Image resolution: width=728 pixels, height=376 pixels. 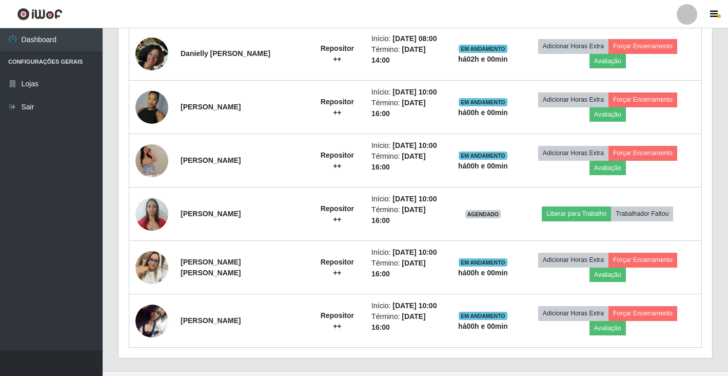 I want to click on img: 1757727764820.jpeg, so click(x=152, y=54).